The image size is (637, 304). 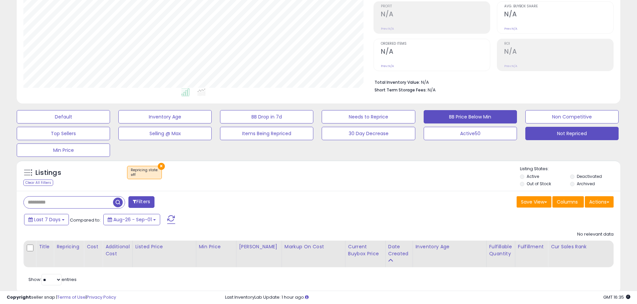 What do you see at coordinates (313, 247) in the screenshot?
I see `div: Markup on Cost` at bounding box center [313, 247].